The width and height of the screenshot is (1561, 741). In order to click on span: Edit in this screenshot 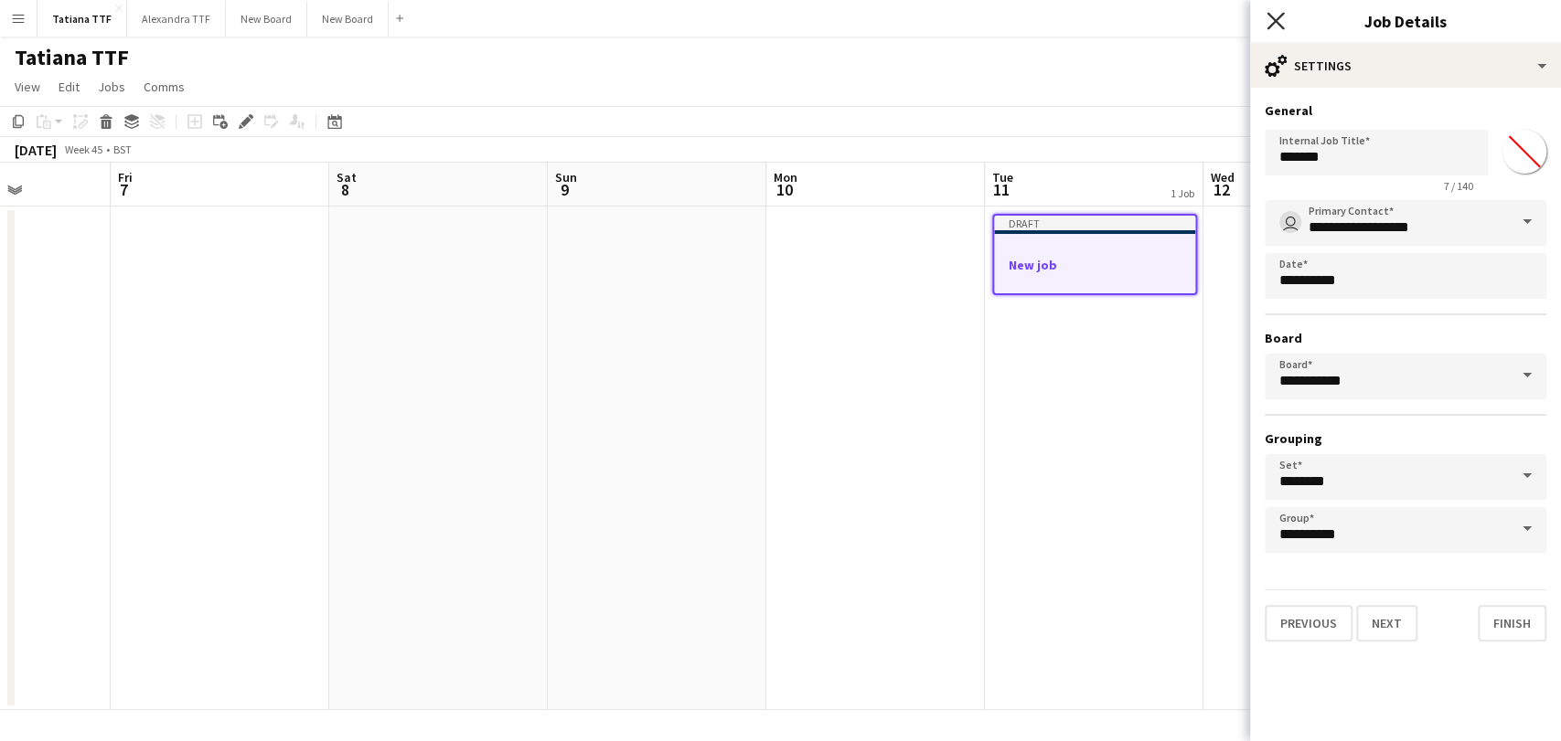, I will do `click(69, 87)`.